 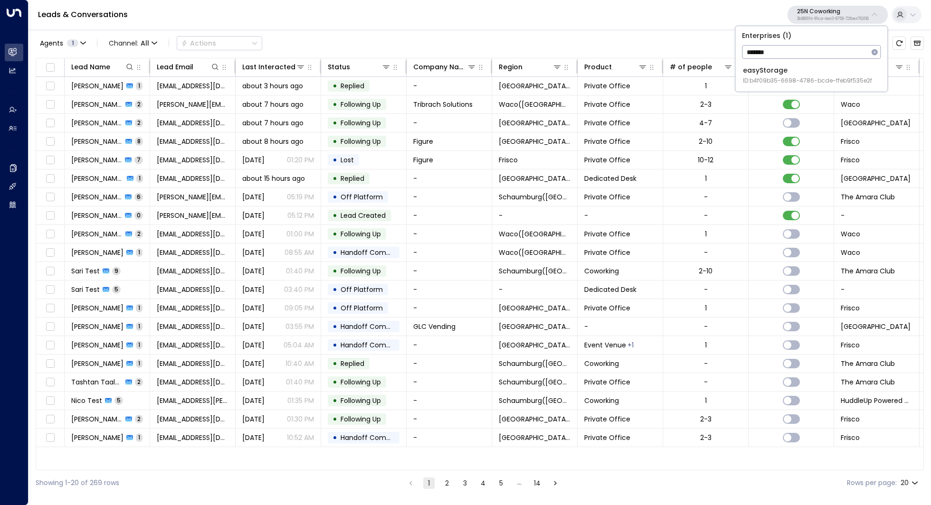 I want to click on span: Dominic Richards, so click(x=97, y=327).